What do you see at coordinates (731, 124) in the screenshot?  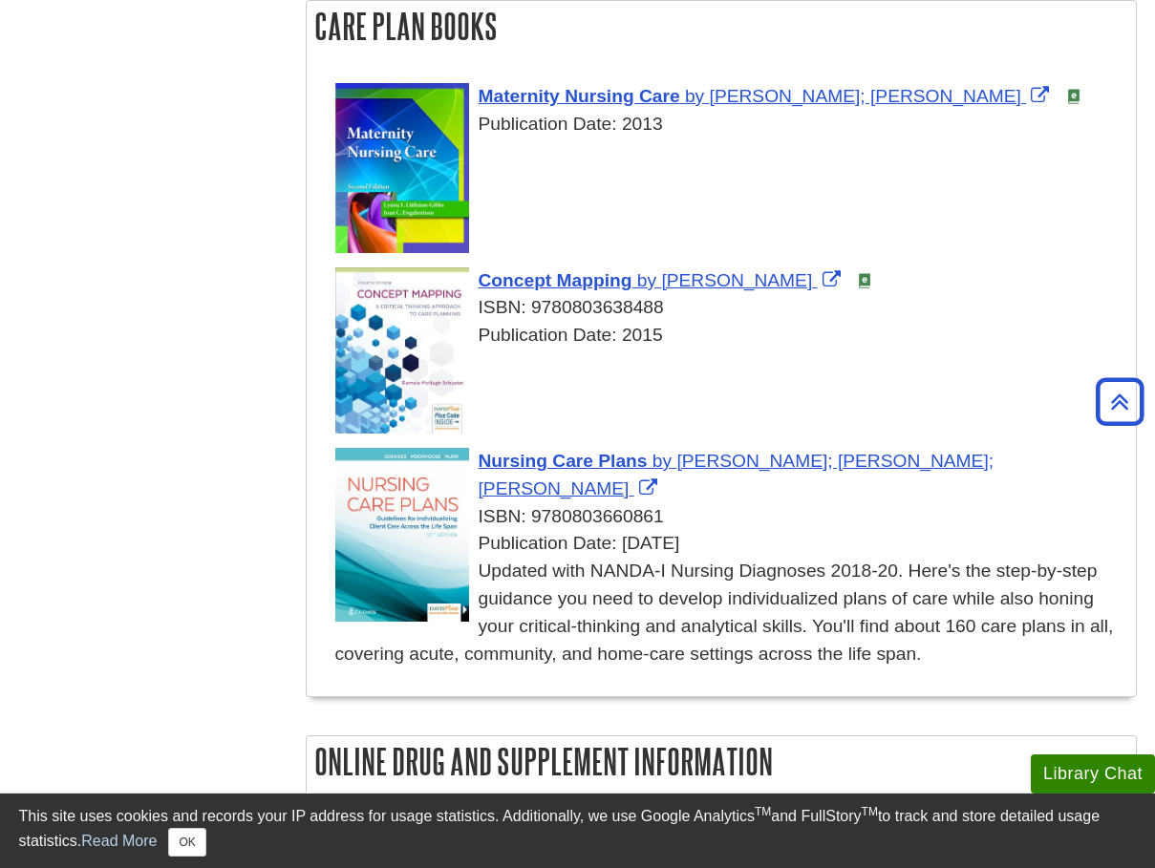 I see `div: Publication Date: 2013` at bounding box center [731, 124].